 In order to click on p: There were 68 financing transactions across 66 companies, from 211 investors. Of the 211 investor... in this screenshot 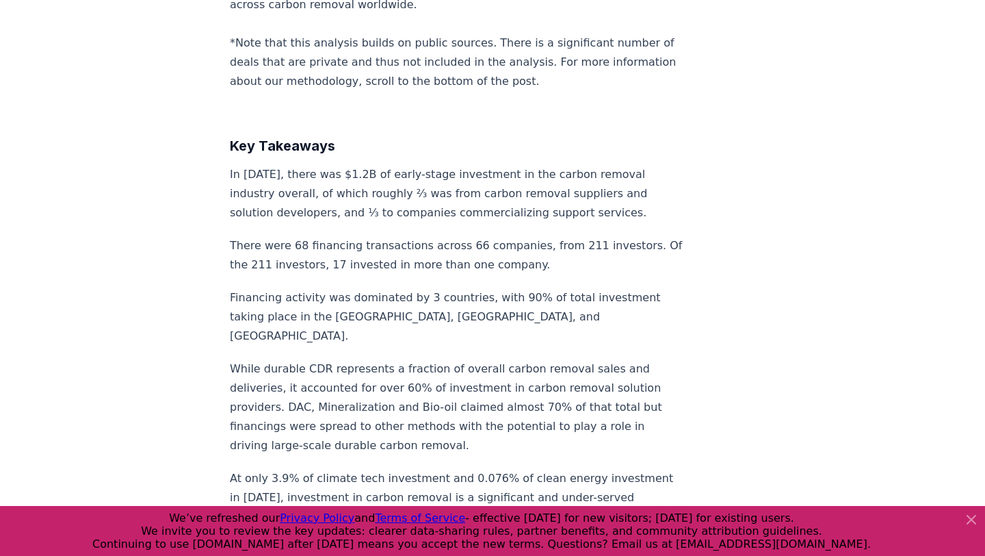, I will do `click(456, 255)`.